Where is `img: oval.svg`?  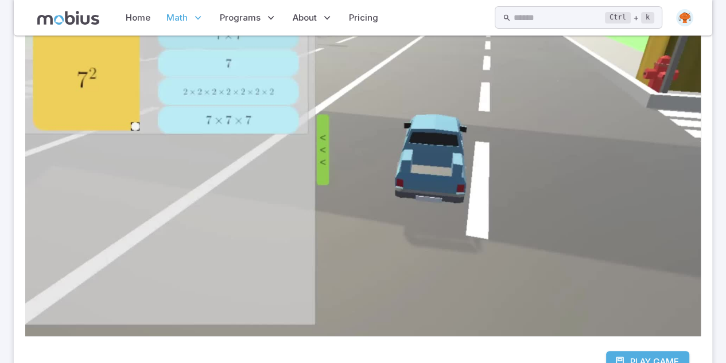 img: oval.svg is located at coordinates (684, 18).